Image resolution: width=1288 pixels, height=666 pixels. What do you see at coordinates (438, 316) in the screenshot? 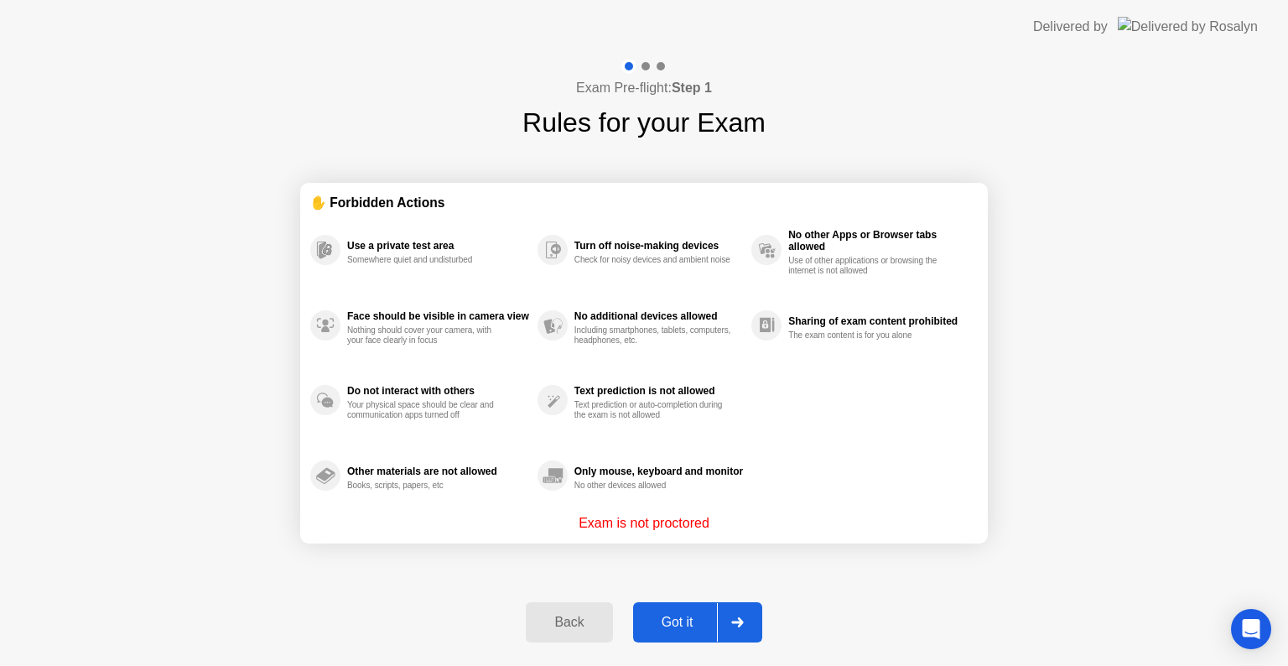
I see `div: Face should be visible in camera view` at bounding box center [438, 316].